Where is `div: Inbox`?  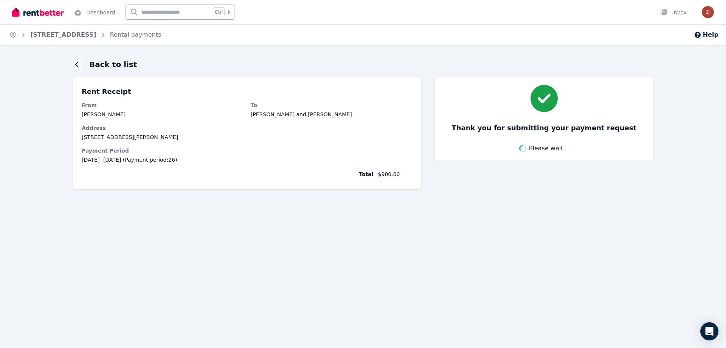
div: Inbox is located at coordinates (674, 12).